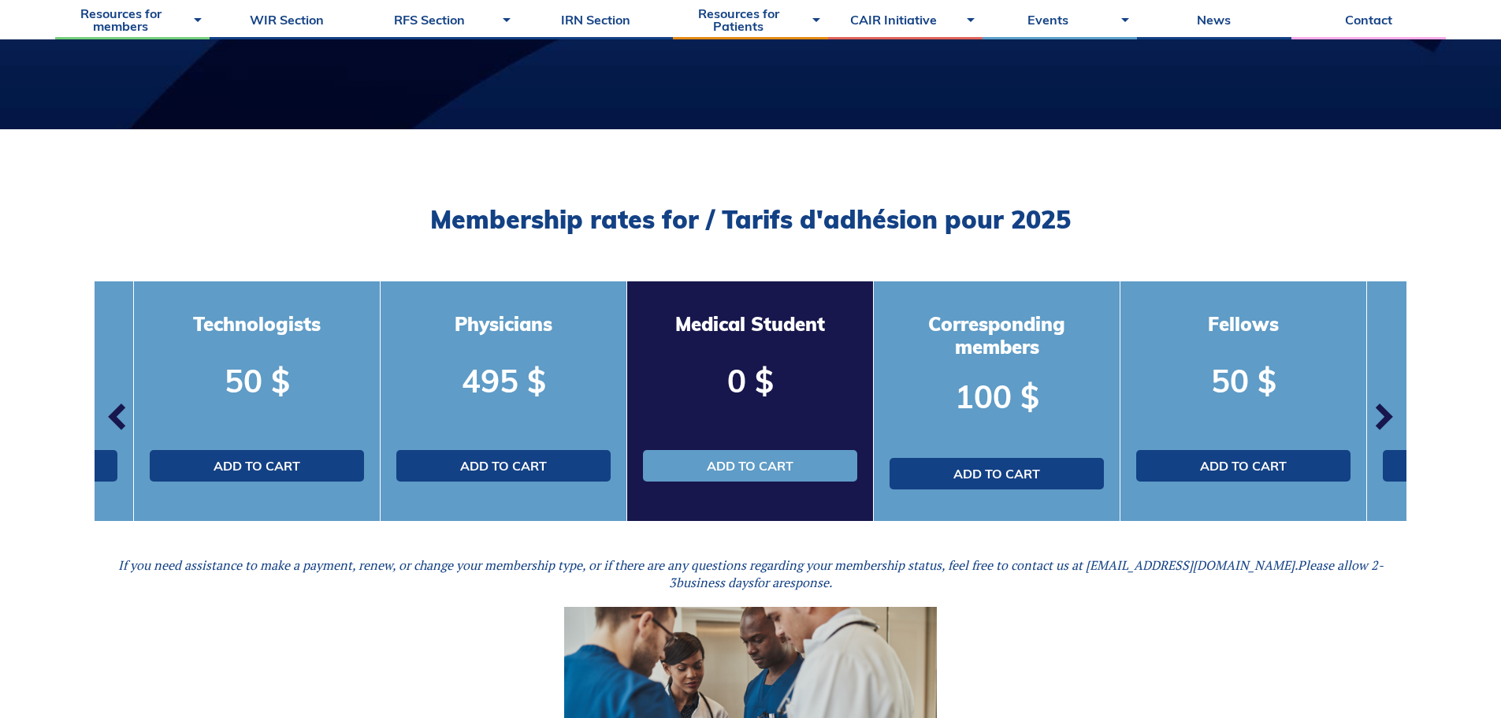 This screenshot has width=1501, height=718. Describe the element at coordinates (1026, 574) in the screenshot. I see `span: -3 for a` at that location.